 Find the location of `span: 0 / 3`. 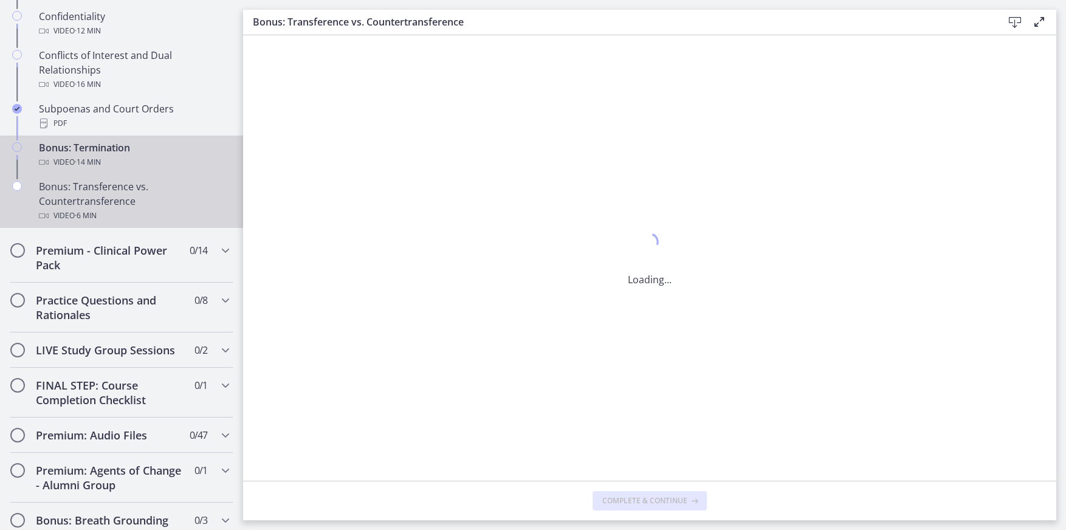

span: 0 / 3 is located at coordinates (201, 520).